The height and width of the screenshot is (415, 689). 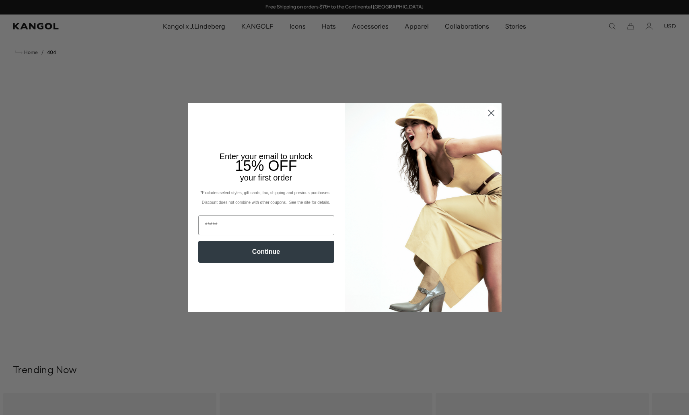 I want to click on span: 15% OFF, so click(x=266, y=165).